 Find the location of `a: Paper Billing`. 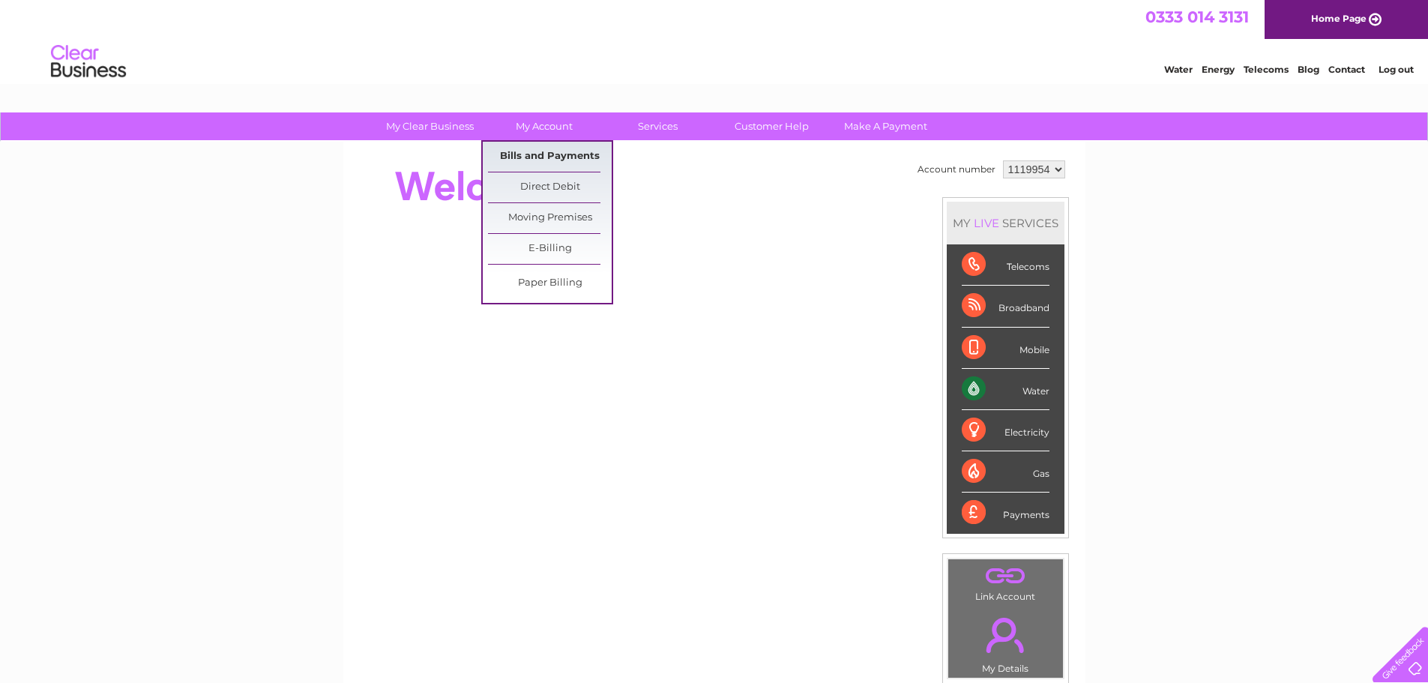

a: Paper Billing is located at coordinates (549, 283).